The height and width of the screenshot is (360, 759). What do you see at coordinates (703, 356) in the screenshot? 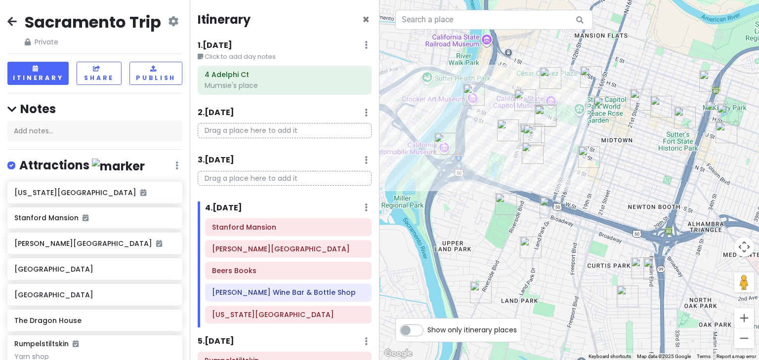
I see `a: Terms (opens in new tab)` at bounding box center [703, 356].